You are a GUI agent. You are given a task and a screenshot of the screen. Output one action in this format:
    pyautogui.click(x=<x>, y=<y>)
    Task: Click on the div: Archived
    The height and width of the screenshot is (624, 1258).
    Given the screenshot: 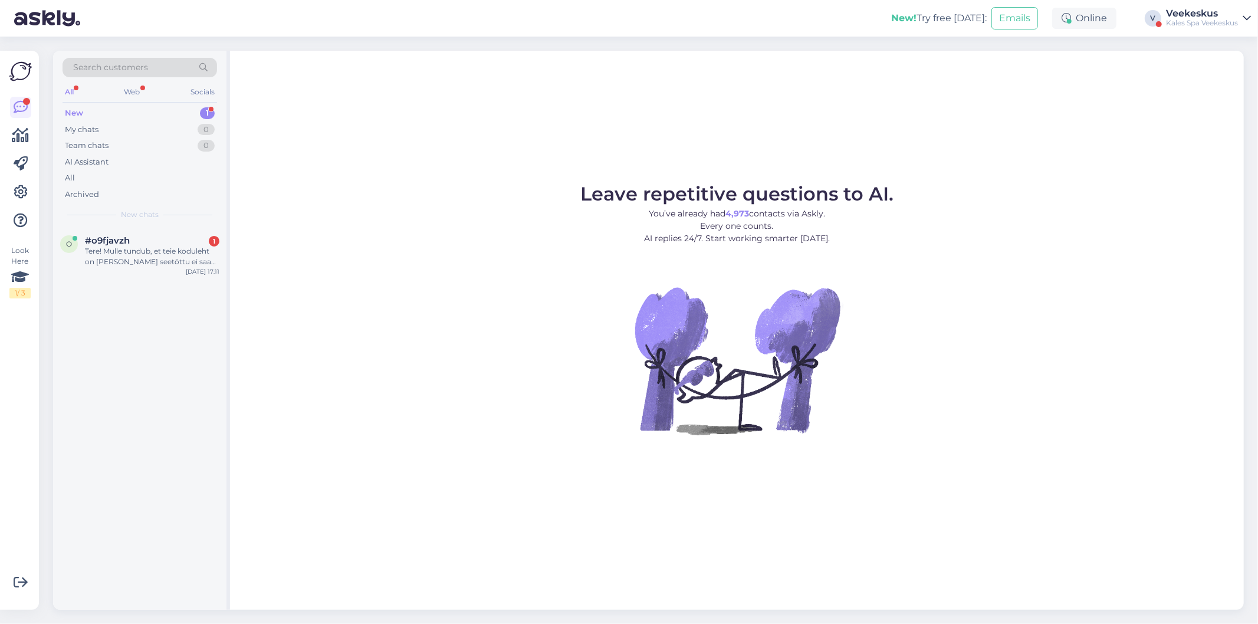 What is the action you would take?
    pyautogui.click(x=82, y=195)
    